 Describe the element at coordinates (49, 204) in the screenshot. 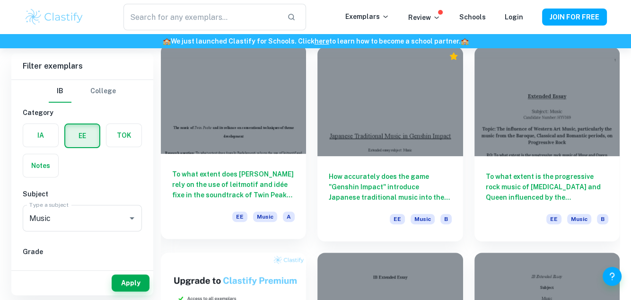

I see `label: Type a subject` at that location.